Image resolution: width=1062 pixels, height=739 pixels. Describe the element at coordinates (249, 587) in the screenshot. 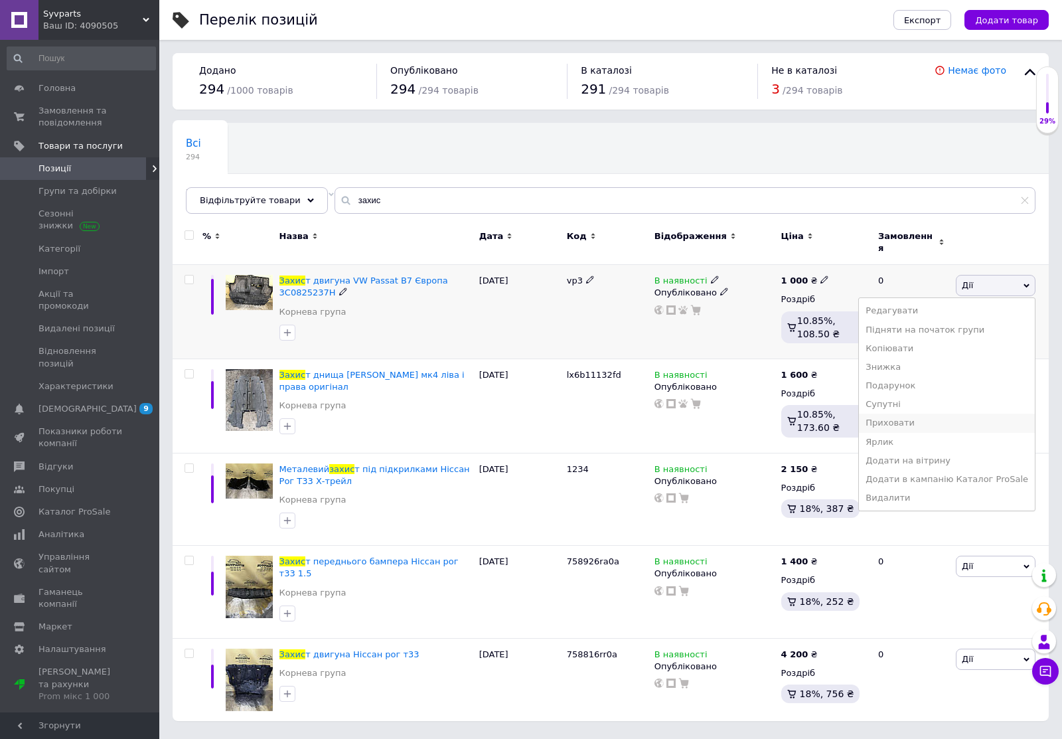

I see `img: Защита переднего бампера Ниссан Рог т33 1.5` at that location.